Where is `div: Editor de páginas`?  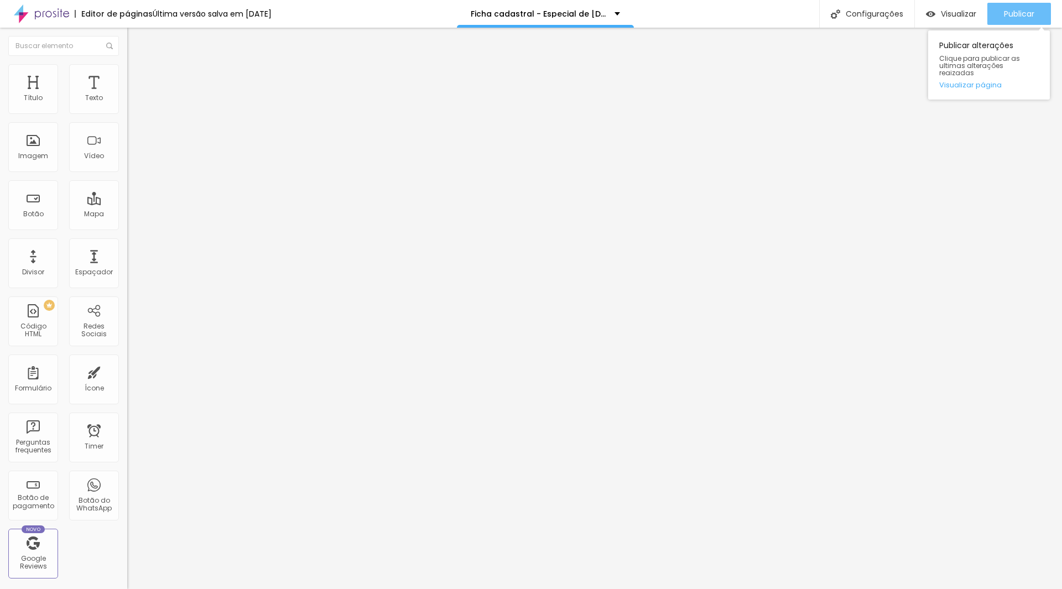
div: Editor de páginas is located at coordinates (113, 14).